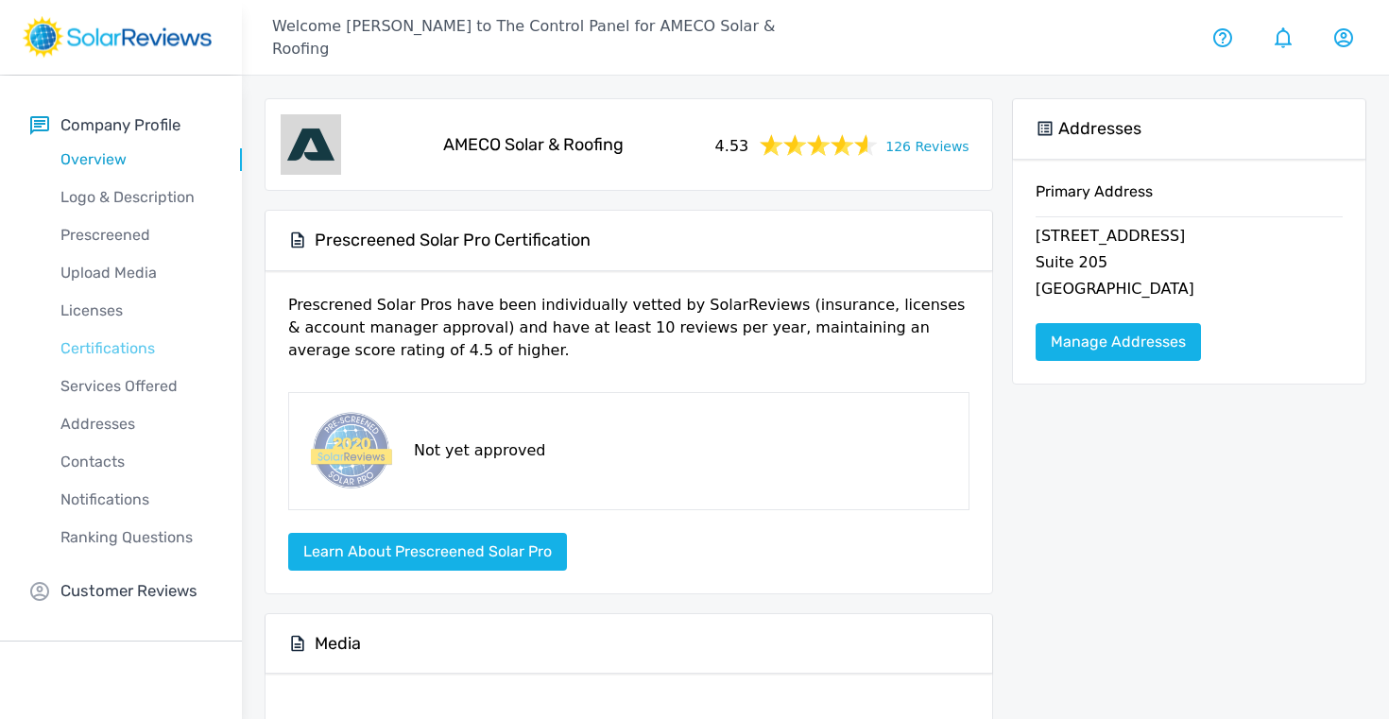 The height and width of the screenshot is (719, 1389). What do you see at coordinates (136, 311) in the screenshot?
I see `a: Licenses` at bounding box center [136, 311].